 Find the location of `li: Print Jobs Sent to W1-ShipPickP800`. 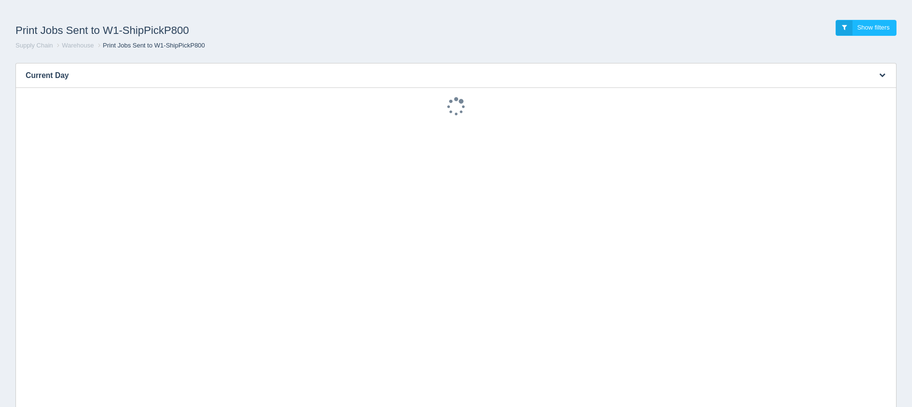

li: Print Jobs Sent to W1-ShipPickP800 is located at coordinates (151, 45).